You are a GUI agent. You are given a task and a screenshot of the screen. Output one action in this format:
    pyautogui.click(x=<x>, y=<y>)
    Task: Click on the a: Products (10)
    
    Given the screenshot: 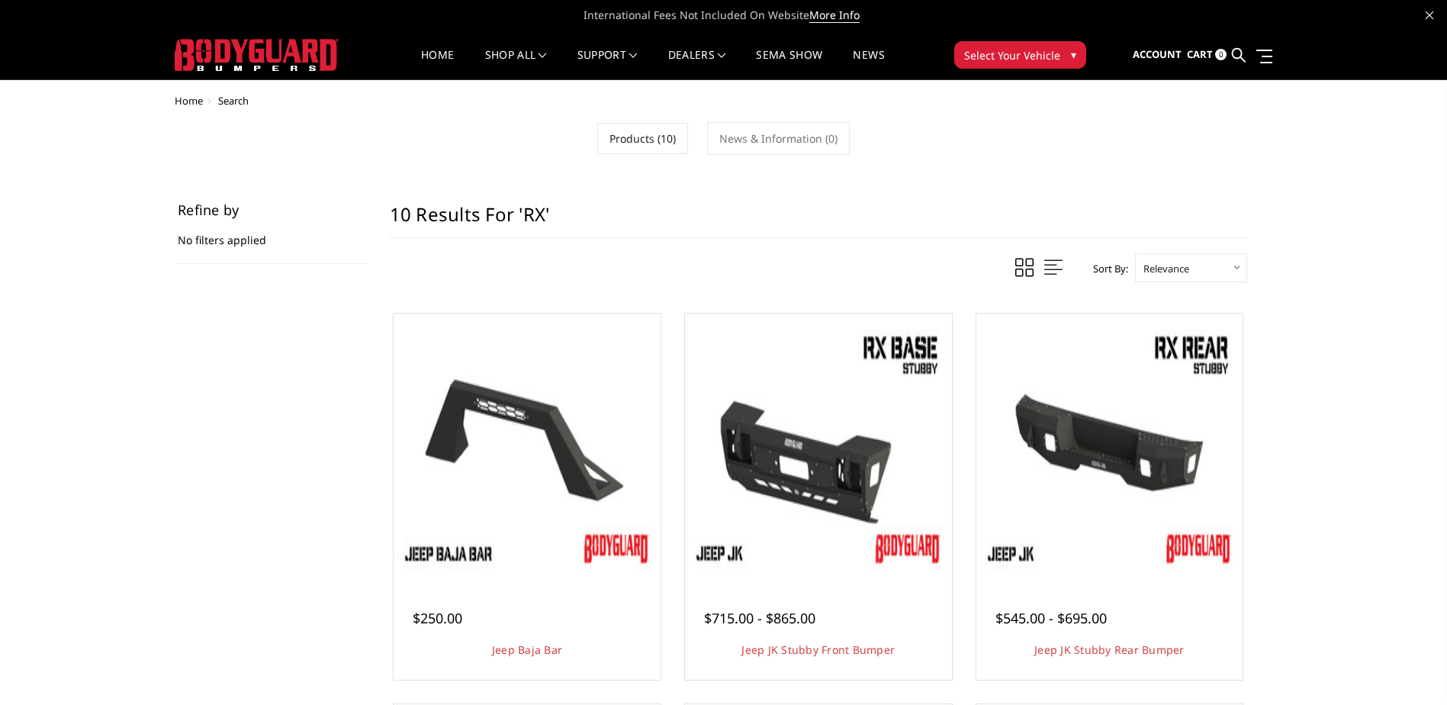 What is the action you would take?
    pyautogui.click(x=642, y=138)
    